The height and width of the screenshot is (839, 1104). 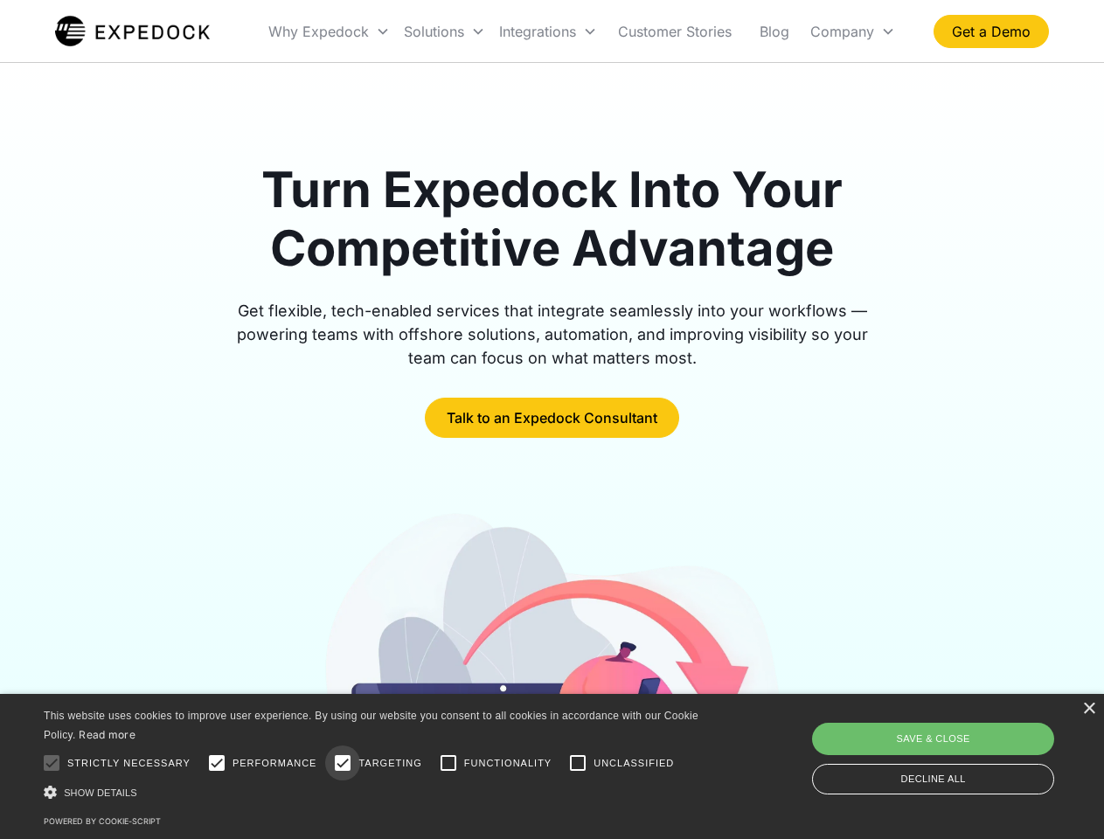 I want to click on img: Expedock Logo, so click(x=132, y=31).